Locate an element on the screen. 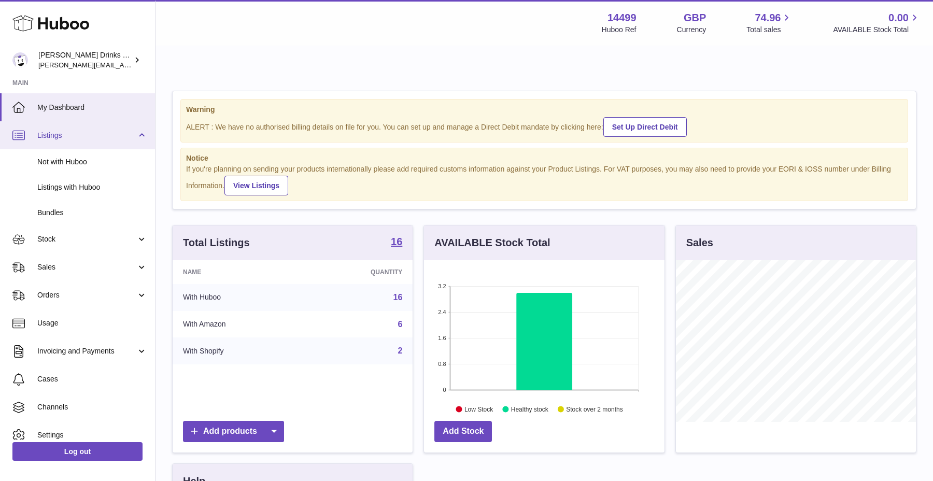 This screenshot has width=933, height=481. img: daniel@zoosdrinks.com is located at coordinates (20, 60).